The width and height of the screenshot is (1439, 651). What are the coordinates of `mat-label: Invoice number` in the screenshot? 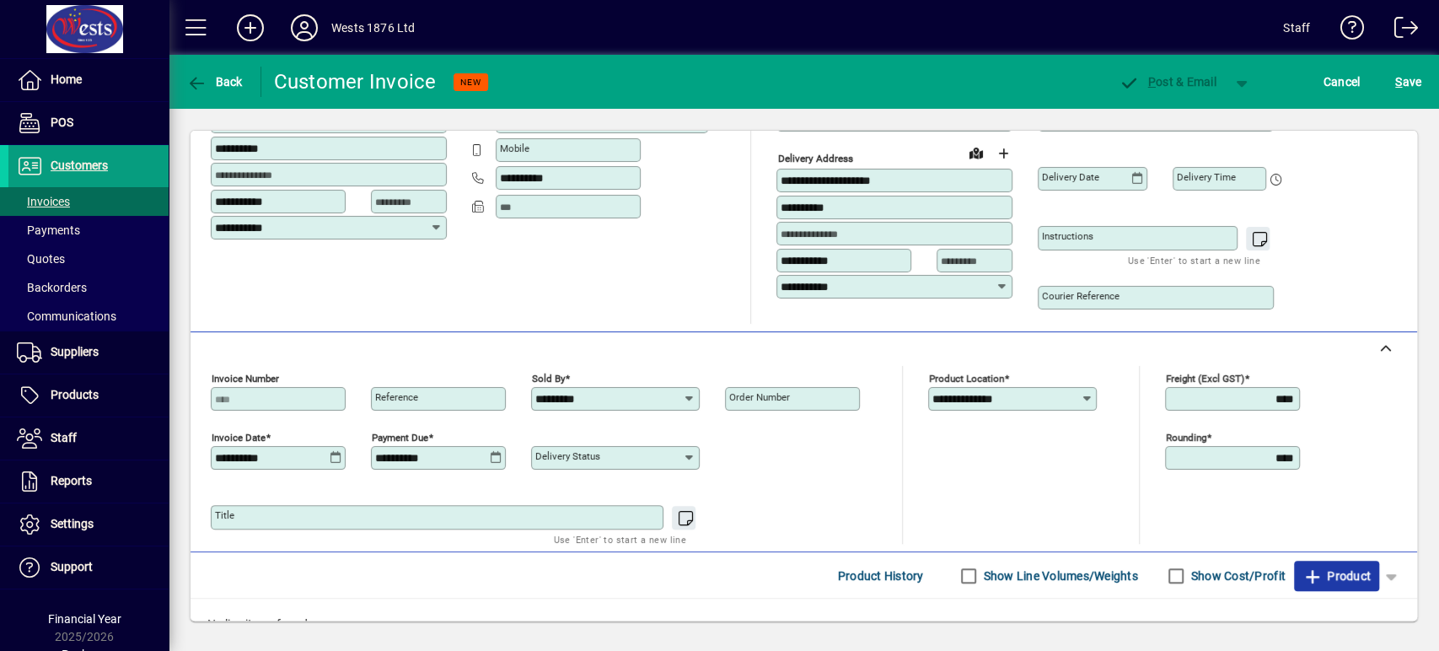 It's located at (245, 379).